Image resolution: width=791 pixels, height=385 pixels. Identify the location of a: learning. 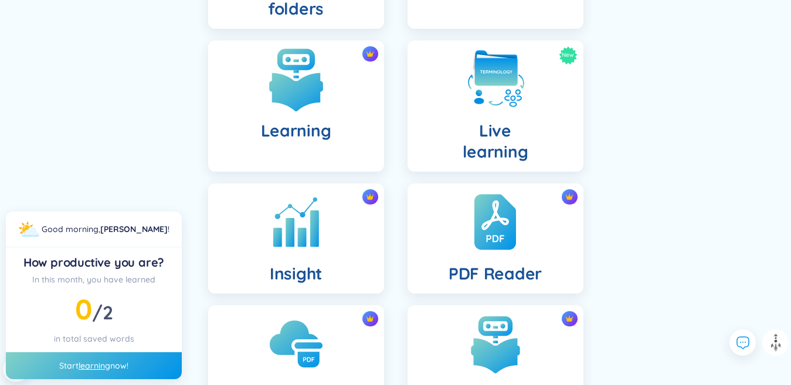
(94, 366).